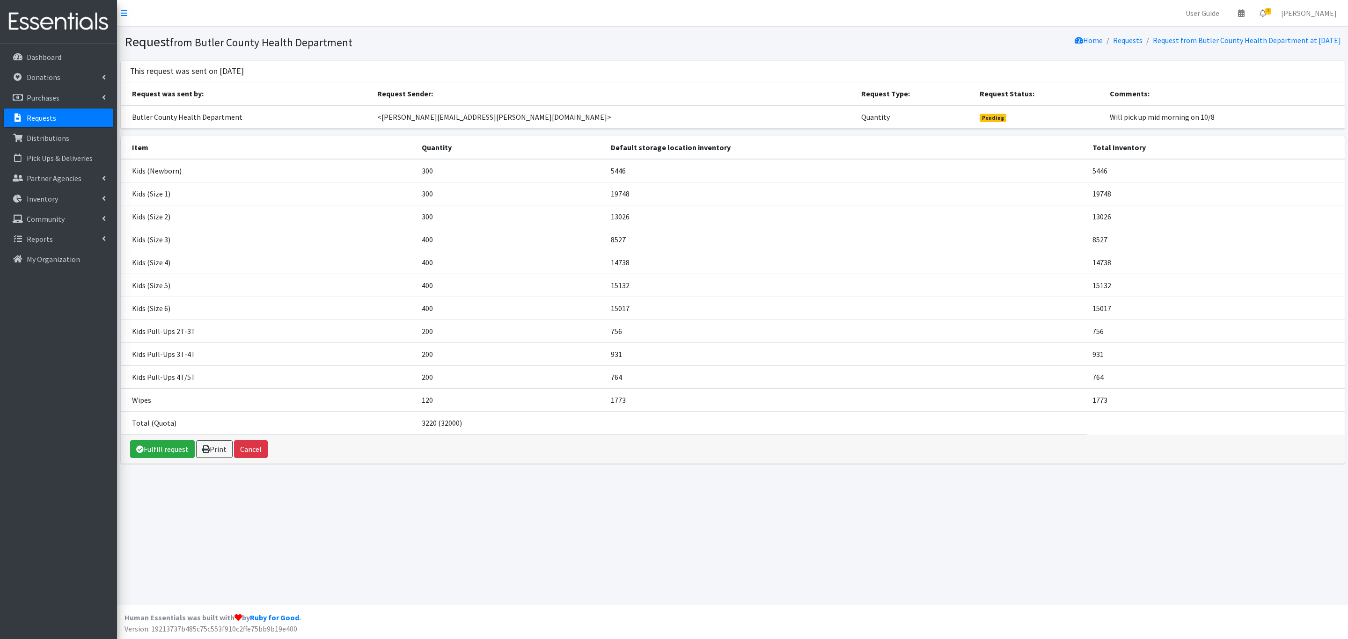 The width and height of the screenshot is (1348, 639). Describe the element at coordinates (214, 449) in the screenshot. I see `a: Print` at that location.